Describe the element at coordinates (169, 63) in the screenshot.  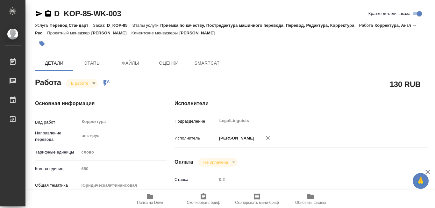
I see `span: Оценки` at that location.